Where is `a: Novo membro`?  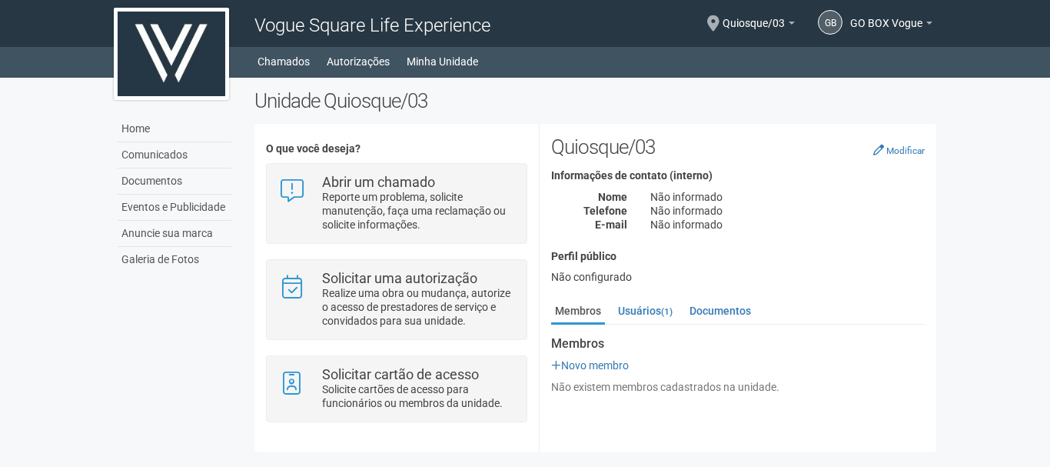 a: Novo membro is located at coordinates (590, 365).